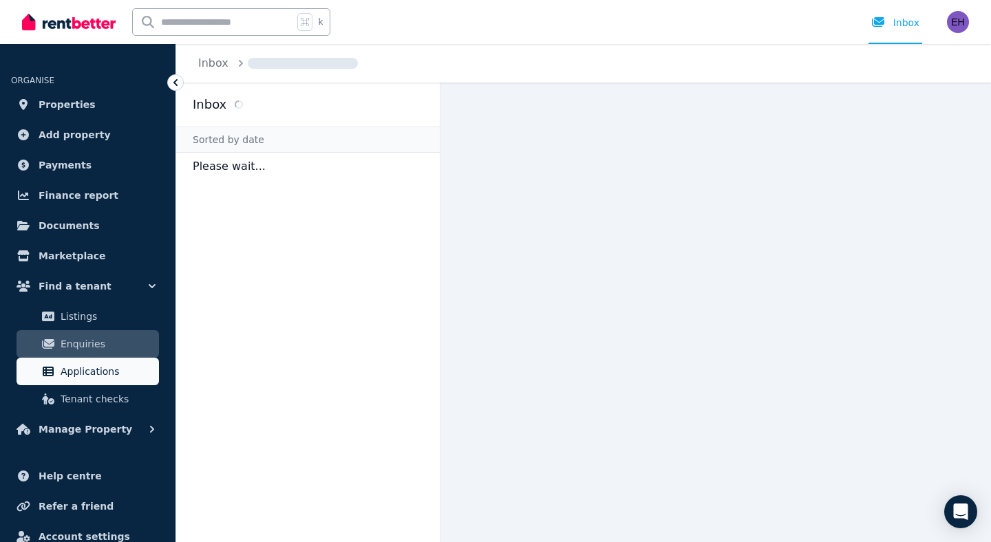  I want to click on span: Enquiries, so click(107, 344).